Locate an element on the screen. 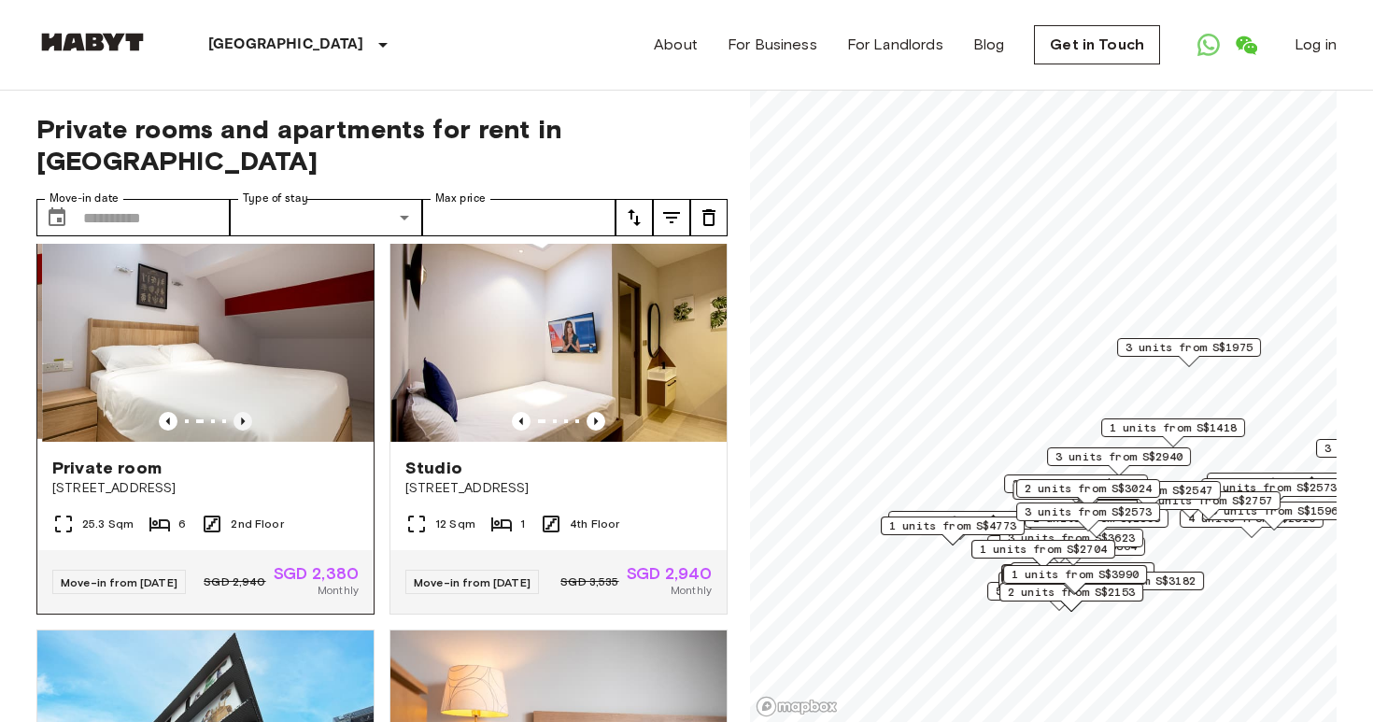 This screenshot has height=722, width=1373. span: 2 units from S$2757 is located at coordinates (1208, 501).